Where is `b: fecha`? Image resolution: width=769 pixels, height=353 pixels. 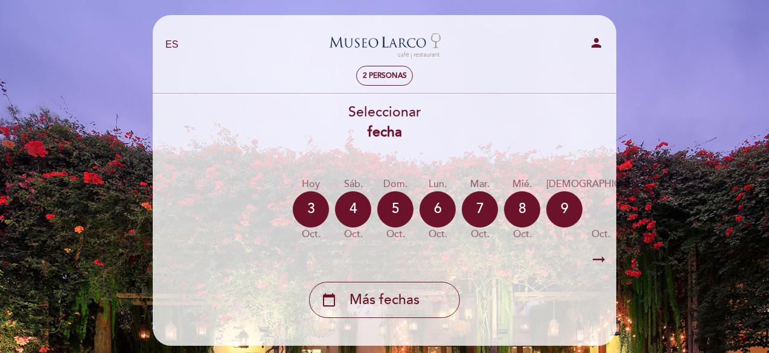
b: fecha is located at coordinates (384, 132).